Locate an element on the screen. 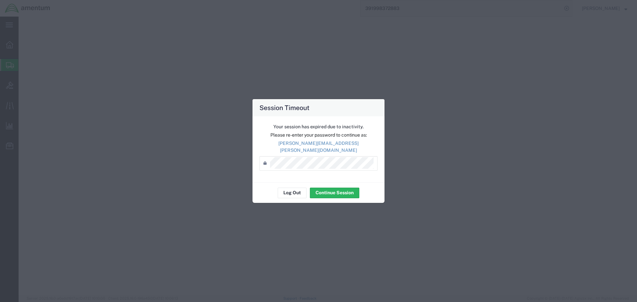 This screenshot has height=302, width=637. button: Continue Session is located at coordinates (334, 193).